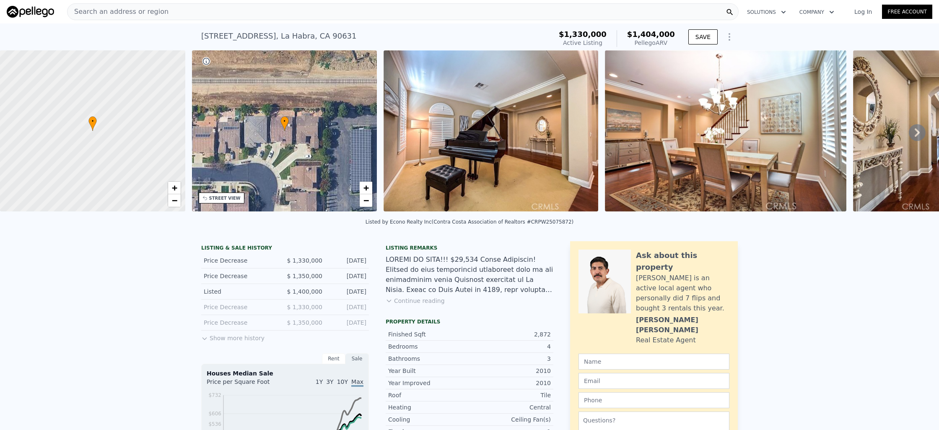 The height and width of the screenshot is (430, 939). I want to click on span: Search an address or region, so click(118, 12).